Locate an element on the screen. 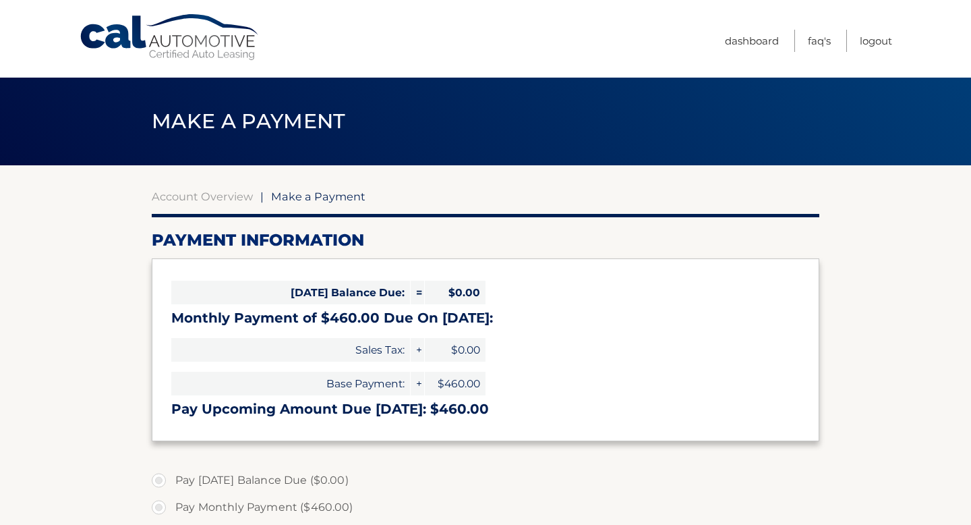 This screenshot has height=525, width=971. a: Dashboard is located at coordinates (752, 40).